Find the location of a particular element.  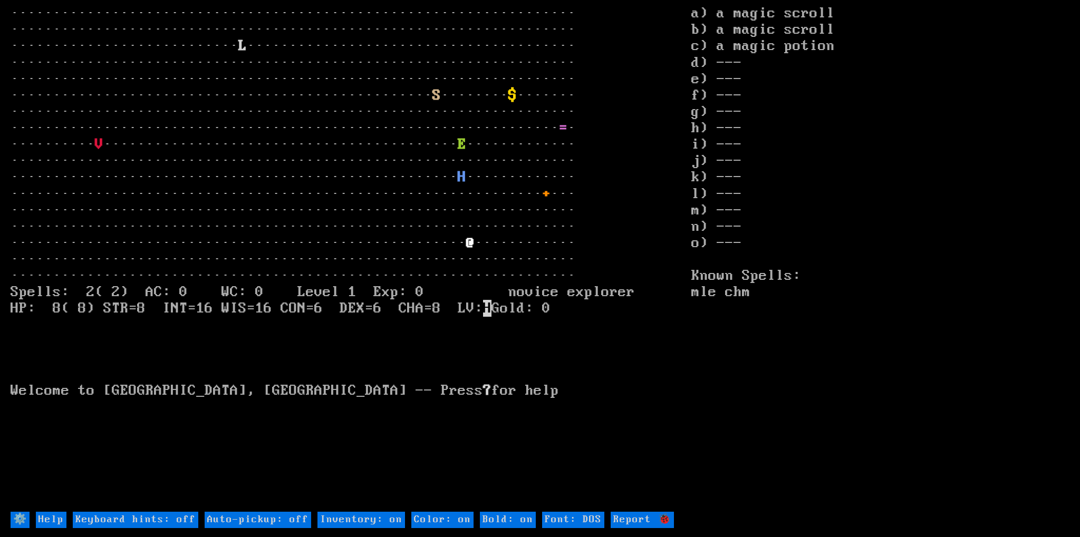

input: Color: on is located at coordinates (442, 520).